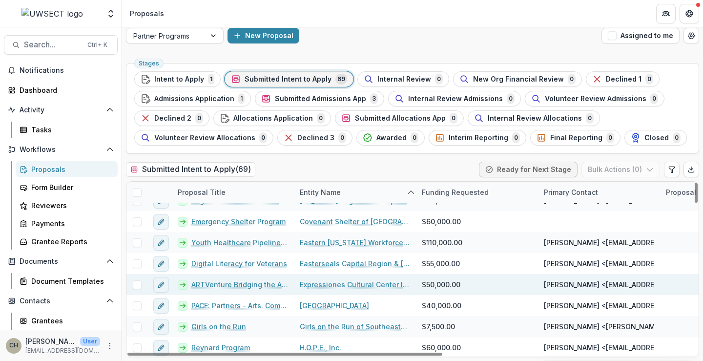  Describe the element at coordinates (288, 79) in the screenshot. I see `span: Submitted Intent to Apply` at that location.